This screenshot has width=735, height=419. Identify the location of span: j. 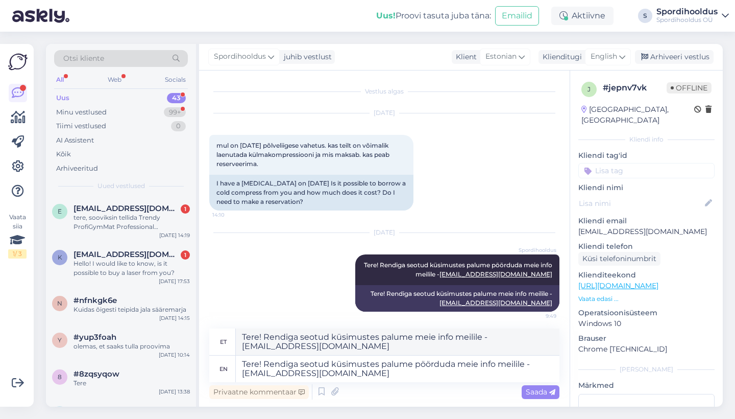
(589, 89).